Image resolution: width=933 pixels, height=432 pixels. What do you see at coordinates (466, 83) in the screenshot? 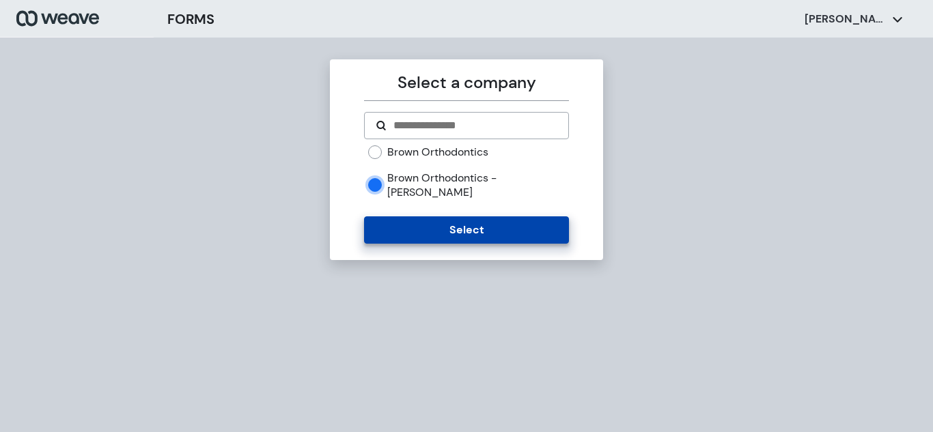
I see `p: Select a company` at bounding box center [466, 83].